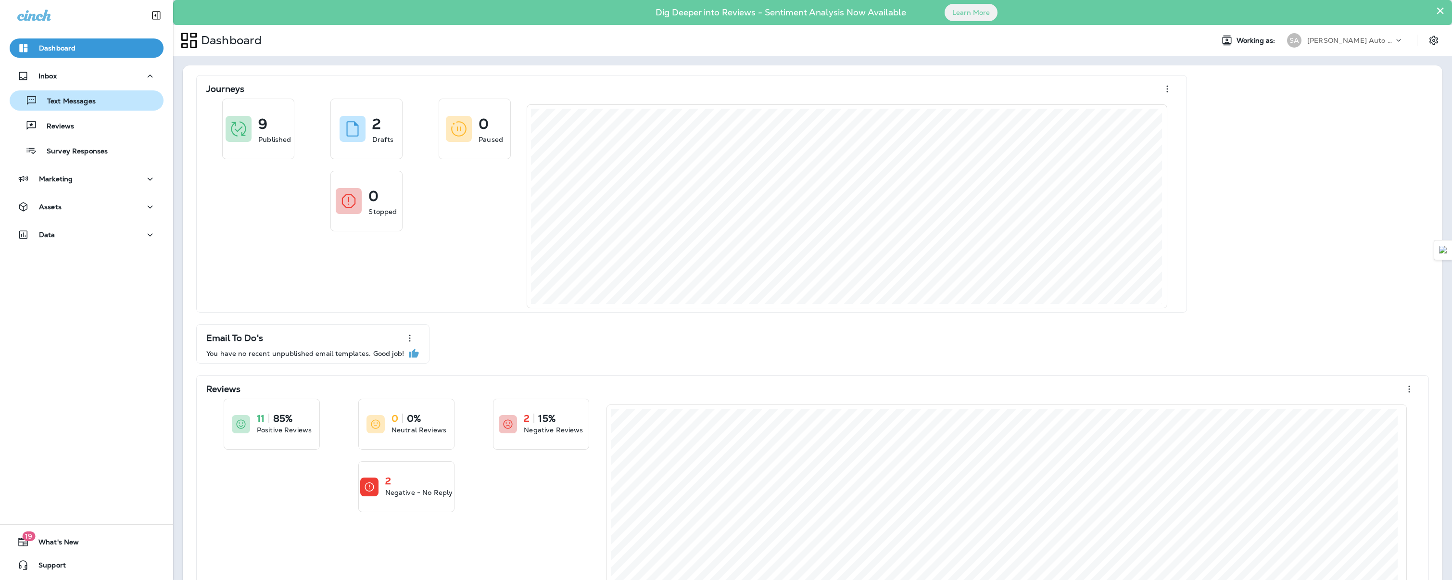 The width and height of the screenshot is (1452, 580). Describe the element at coordinates (50, 207) in the screenshot. I see `p: Assets` at that location.